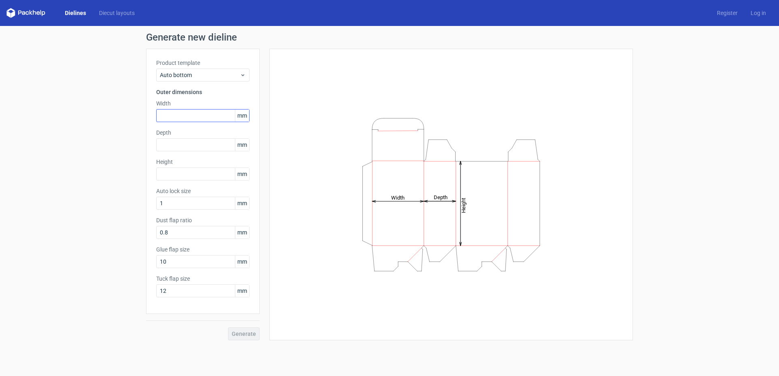 This screenshot has height=376, width=779. What do you see at coordinates (200, 75) in the screenshot?
I see `span: Auto bottom` at bounding box center [200, 75].